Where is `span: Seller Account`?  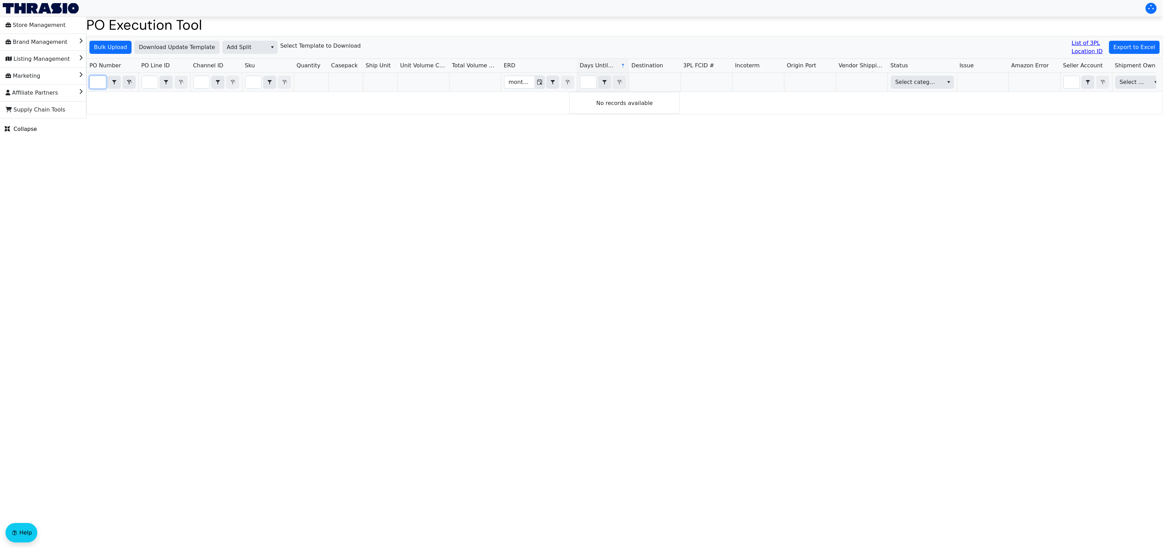 span: Seller Account is located at coordinates (1083, 66).